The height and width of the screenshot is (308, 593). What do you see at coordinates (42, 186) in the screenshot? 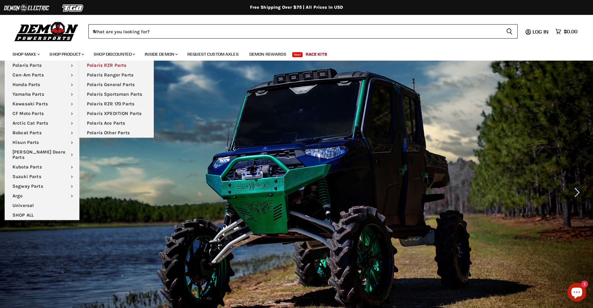
I see `a: Segway Parts` at bounding box center [42, 186].